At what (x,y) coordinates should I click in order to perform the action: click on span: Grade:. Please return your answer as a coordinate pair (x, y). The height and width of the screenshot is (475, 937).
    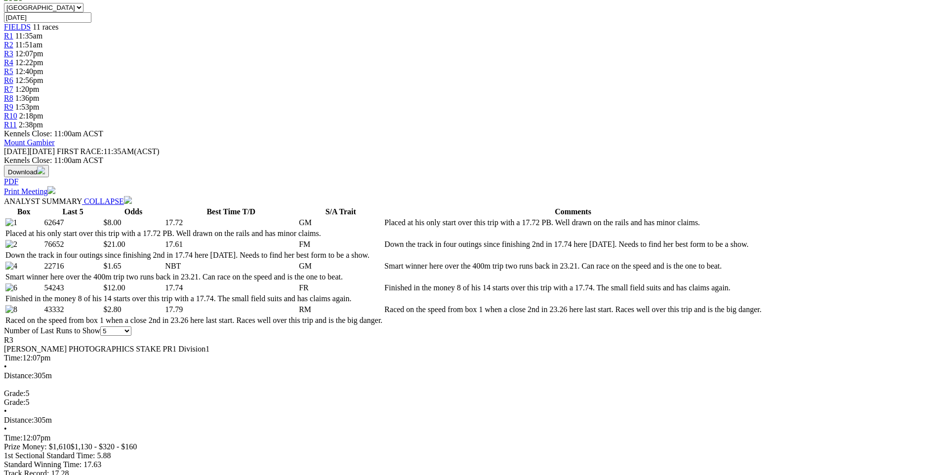
    Looking at the image, I should click on (15, 393).